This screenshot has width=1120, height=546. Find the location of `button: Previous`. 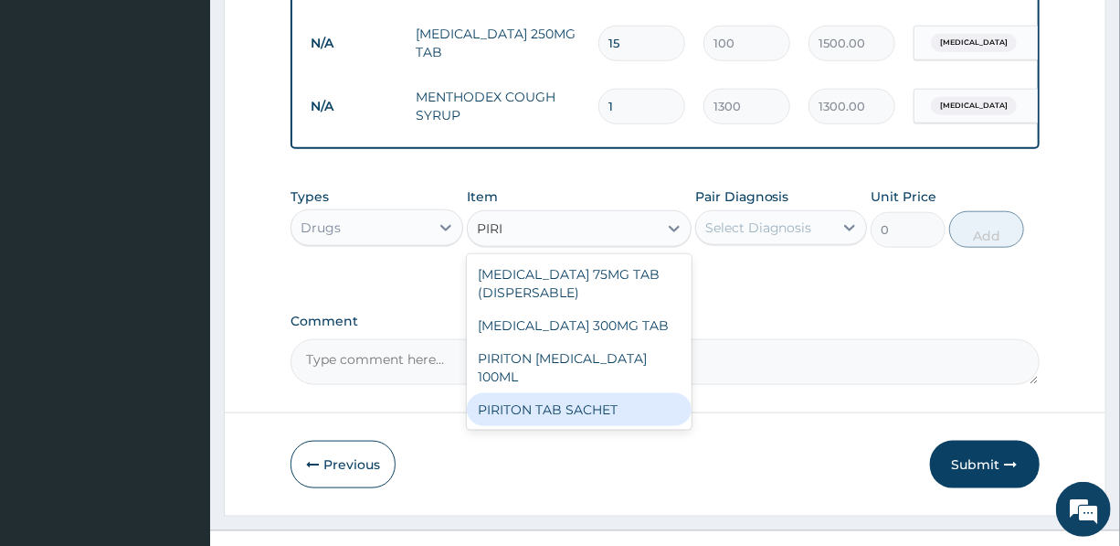

button: Previous is located at coordinates (343, 464).